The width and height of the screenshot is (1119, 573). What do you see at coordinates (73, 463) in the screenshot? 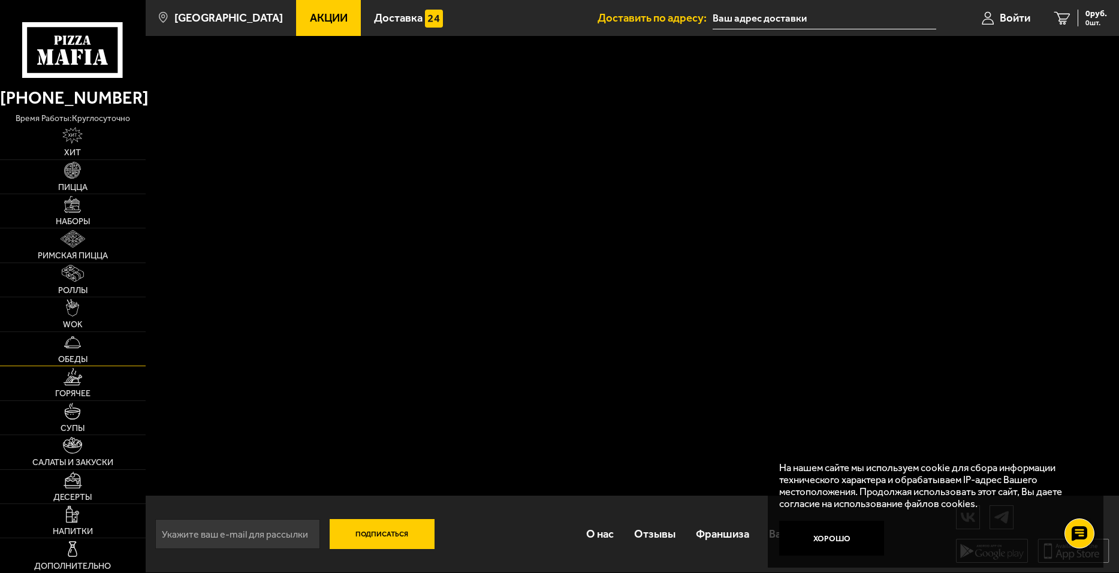
I see `span: Салаты и закуски` at bounding box center [73, 463].